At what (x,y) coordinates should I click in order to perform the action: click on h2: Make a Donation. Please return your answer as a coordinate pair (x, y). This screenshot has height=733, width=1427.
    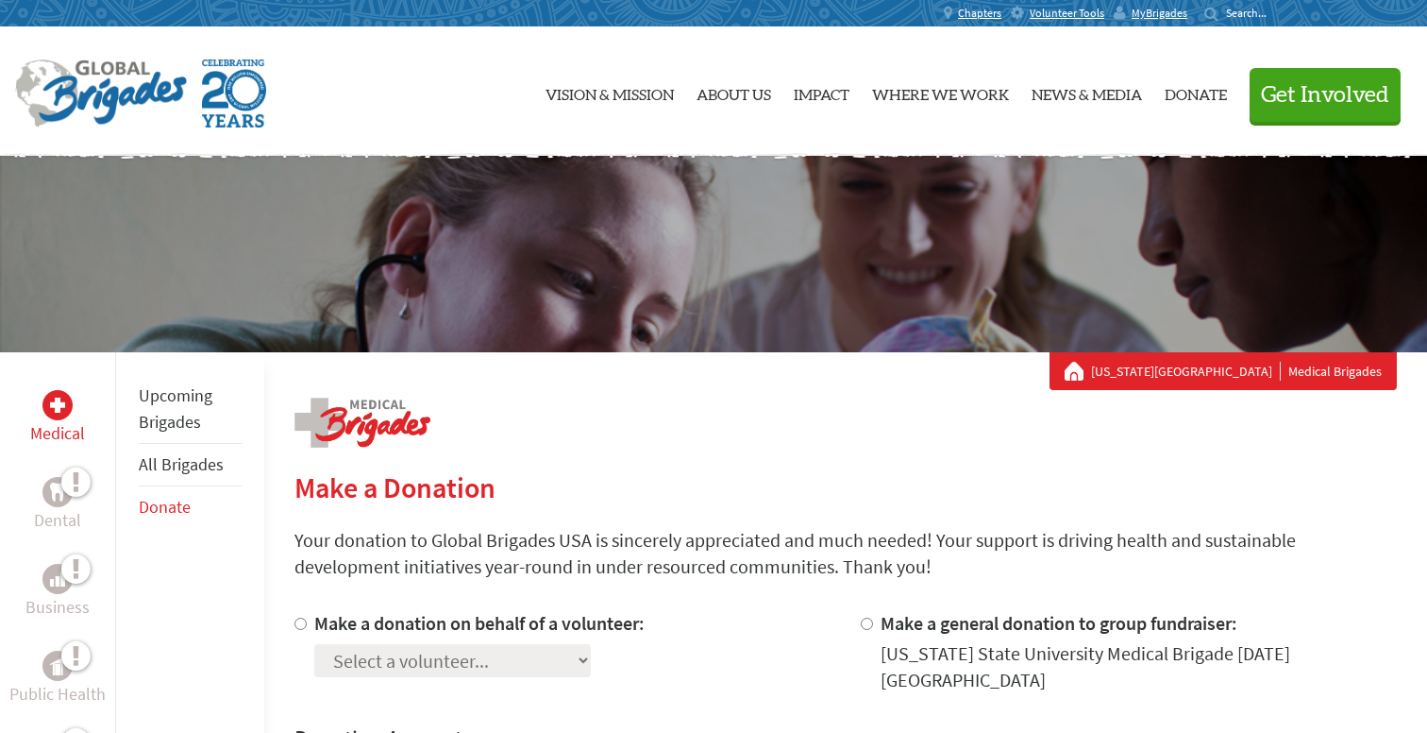
    Looking at the image, I should click on (846, 487).